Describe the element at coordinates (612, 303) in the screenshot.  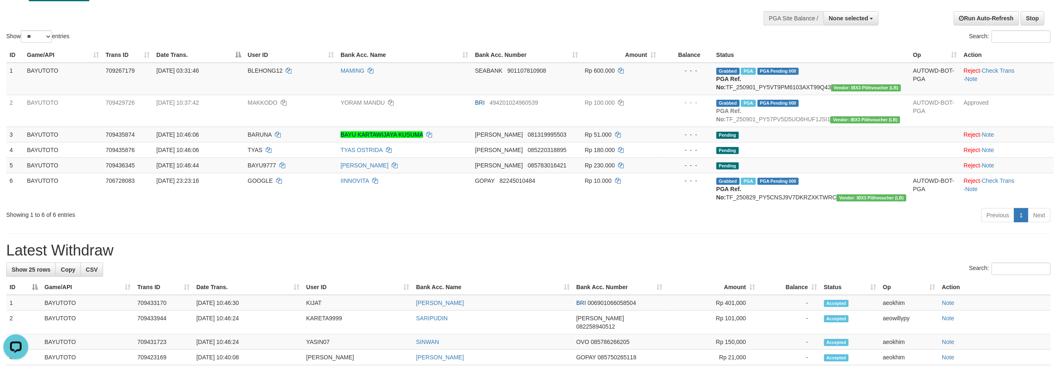
I see `span: Copy 006901066058504 to clipboard` at that location.